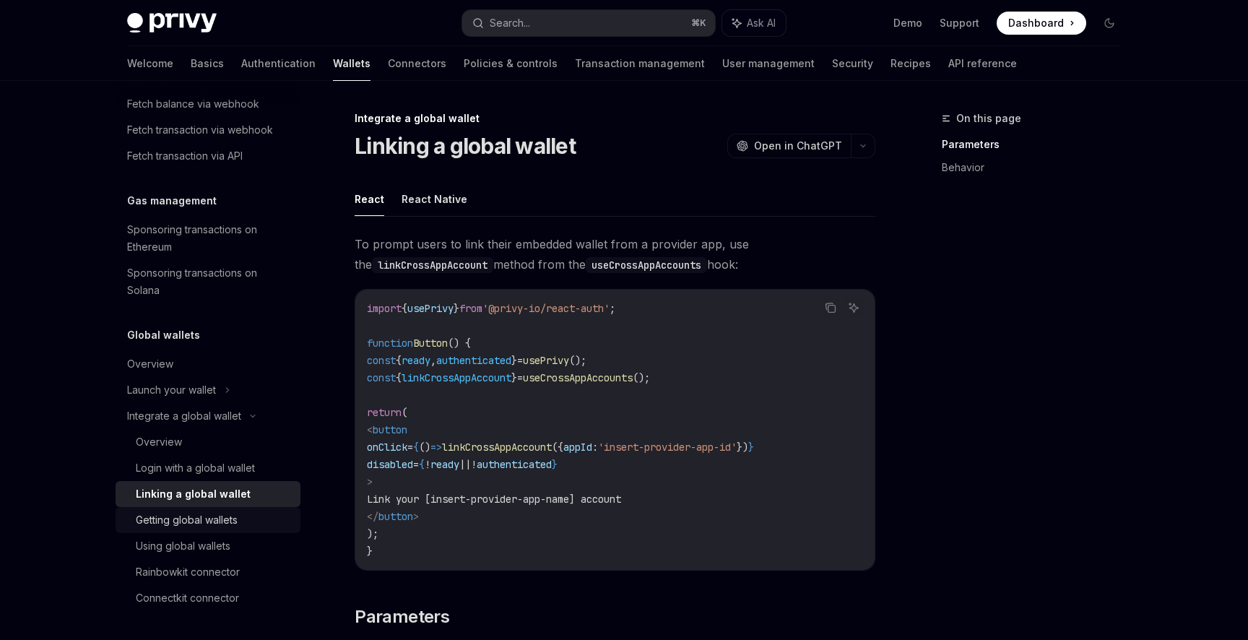 This screenshot has height=640, width=1248. I want to click on a: Authentication, so click(278, 64).